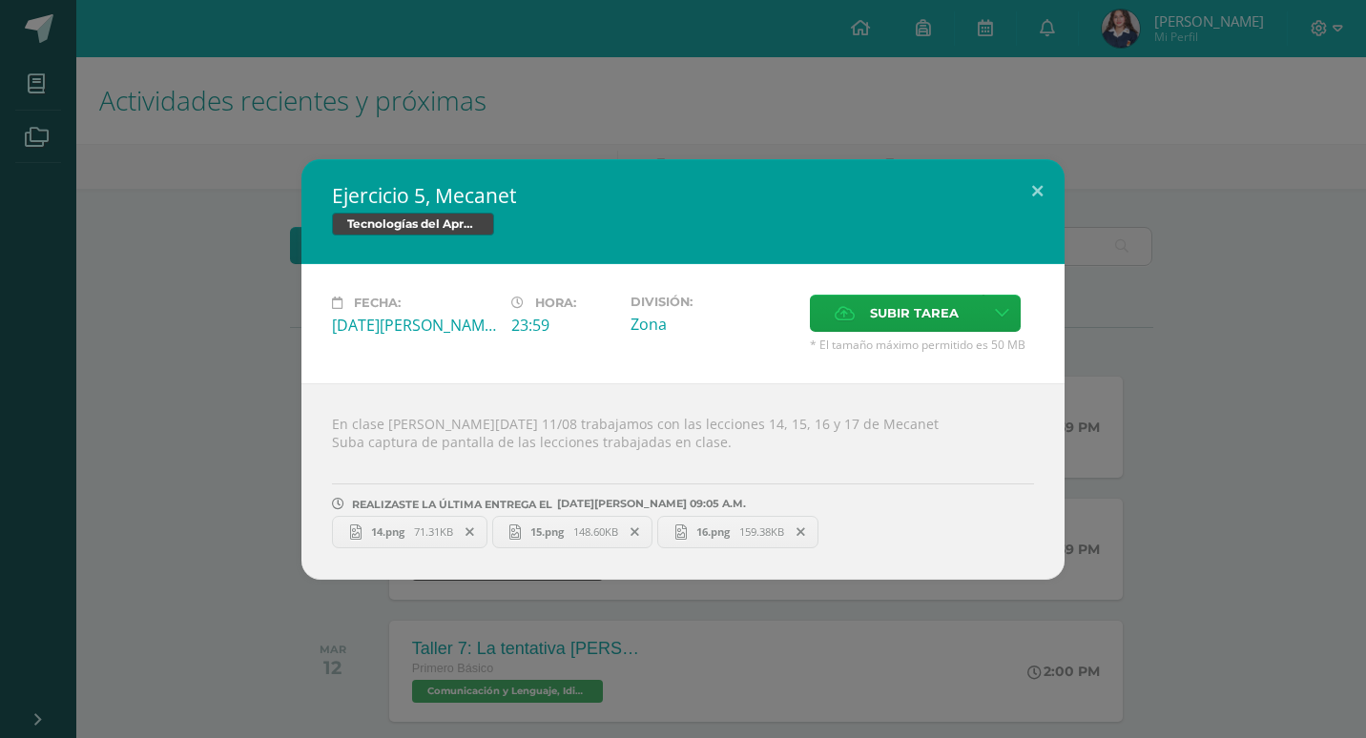 Image resolution: width=1366 pixels, height=738 pixels. What do you see at coordinates (563, 325) in the screenshot?
I see `div: 23:59` at bounding box center [563, 325].